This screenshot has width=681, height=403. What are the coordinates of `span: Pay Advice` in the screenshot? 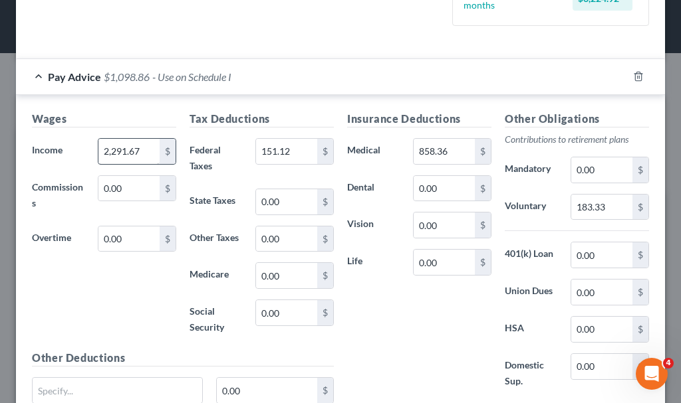 It's located at (74, 76).